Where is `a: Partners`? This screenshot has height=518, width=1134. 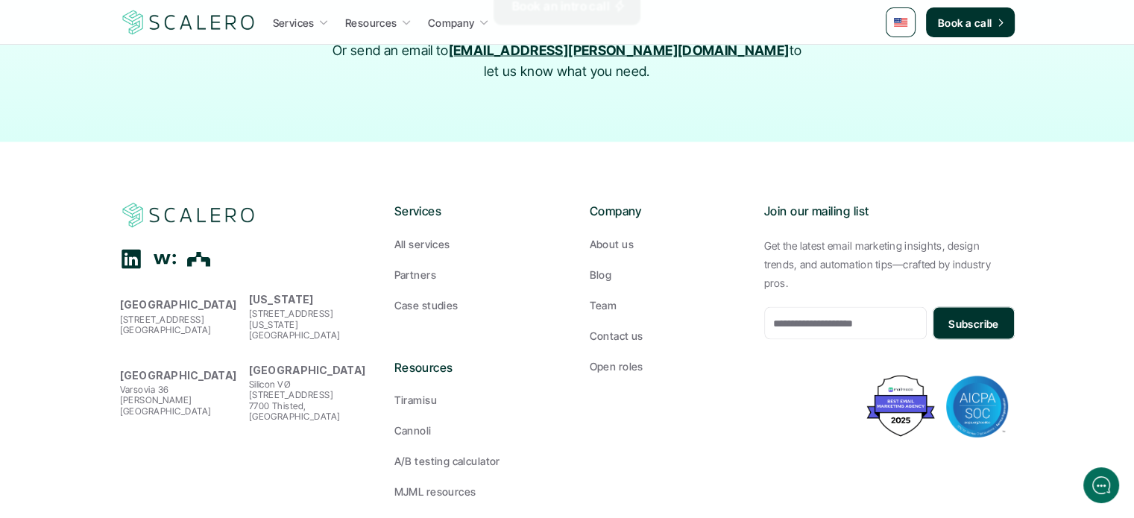
a: Partners is located at coordinates (470, 274).